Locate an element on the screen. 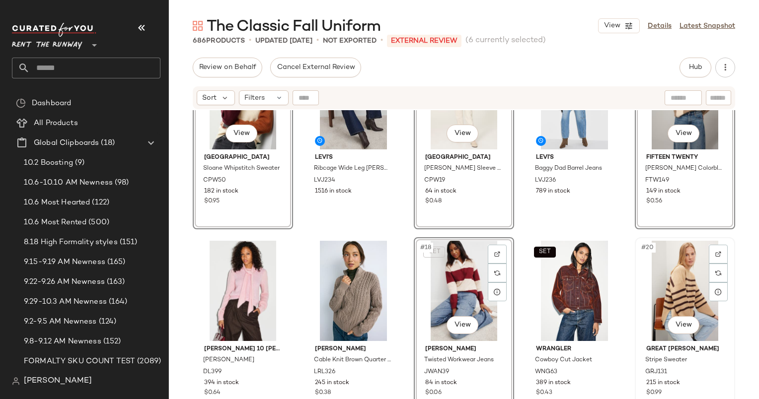 Image resolution: width=759 pixels, height=399 pixels. img: JWAN39.jpg is located at coordinates (464, 291).